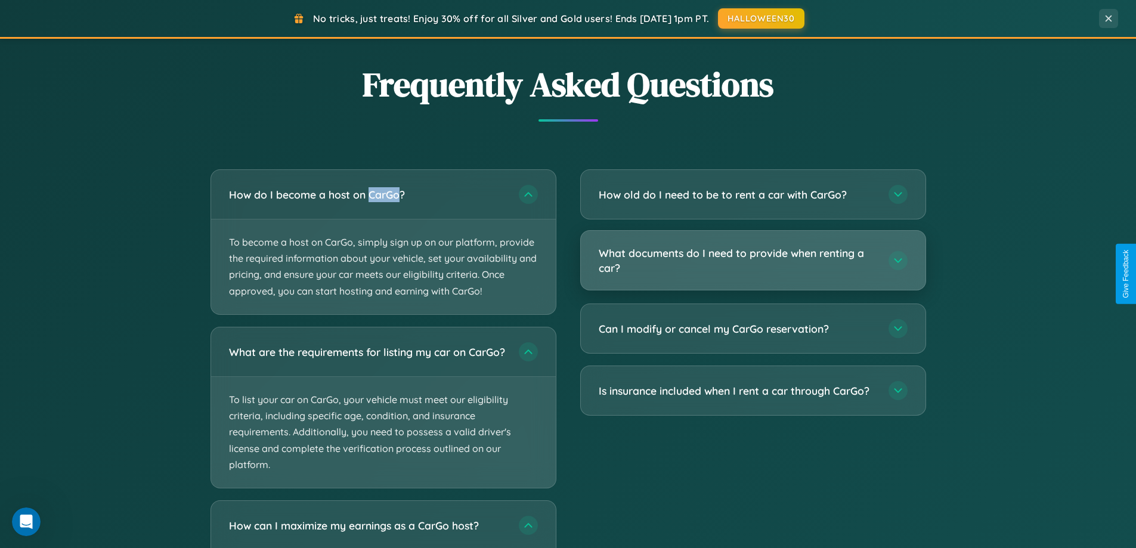 Image resolution: width=1136 pixels, height=548 pixels. What do you see at coordinates (761, 18) in the screenshot?
I see `button: HALLOWEEN30` at bounding box center [761, 18].